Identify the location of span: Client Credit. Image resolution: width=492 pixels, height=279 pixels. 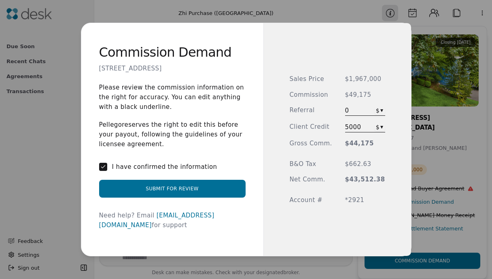
(311, 127).